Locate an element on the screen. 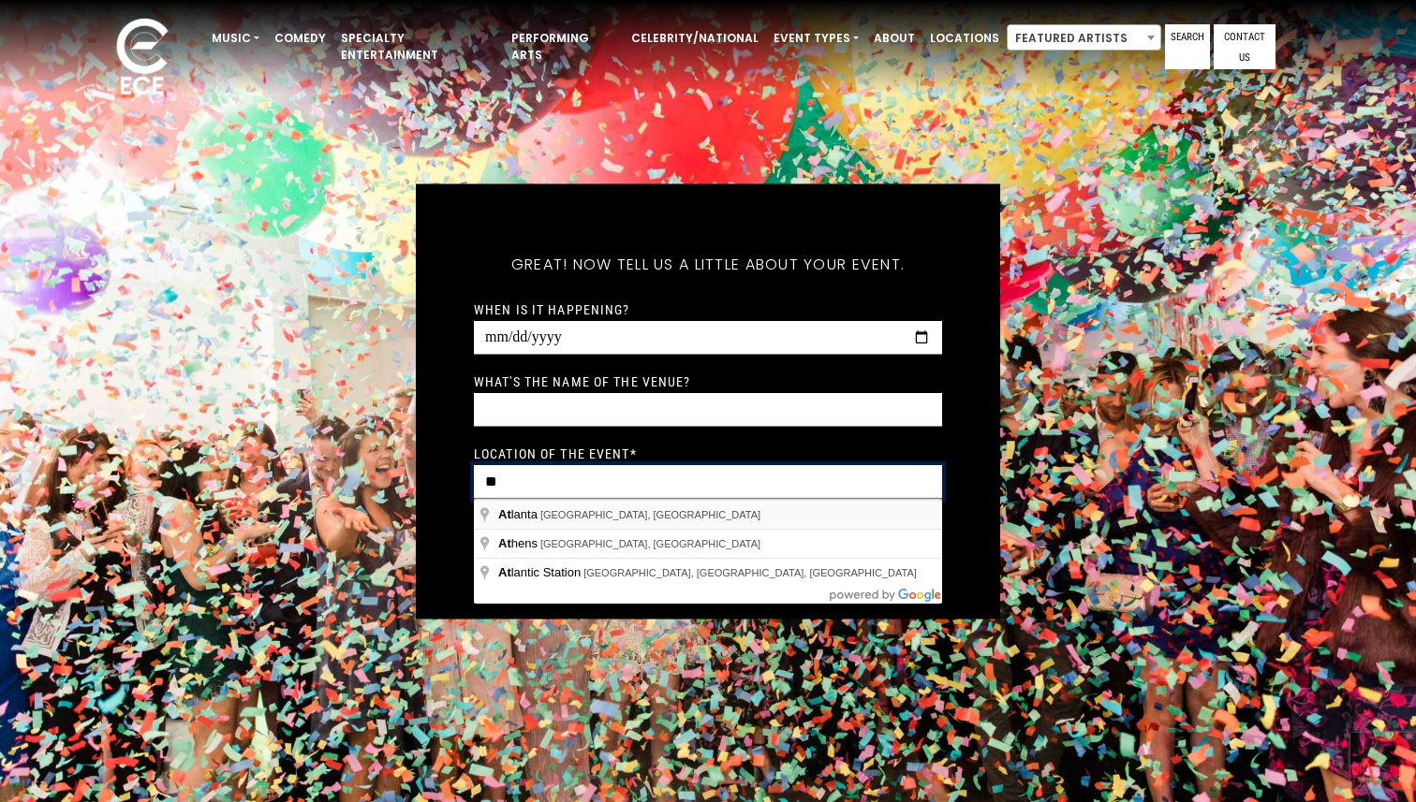 This screenshot has height=802, width=1416. span: hens is located at coordinates (519, 543).